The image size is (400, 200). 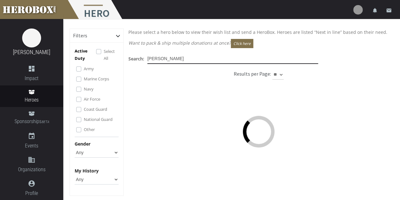 I want to click on button: Click here, so click(x=242, y=43).